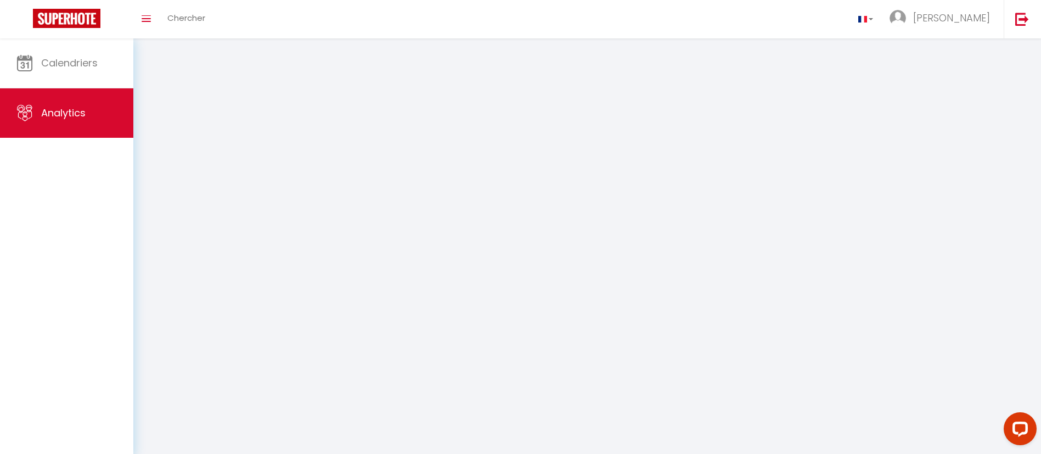  I want to click on span: Calendriers, so click(69, 63).